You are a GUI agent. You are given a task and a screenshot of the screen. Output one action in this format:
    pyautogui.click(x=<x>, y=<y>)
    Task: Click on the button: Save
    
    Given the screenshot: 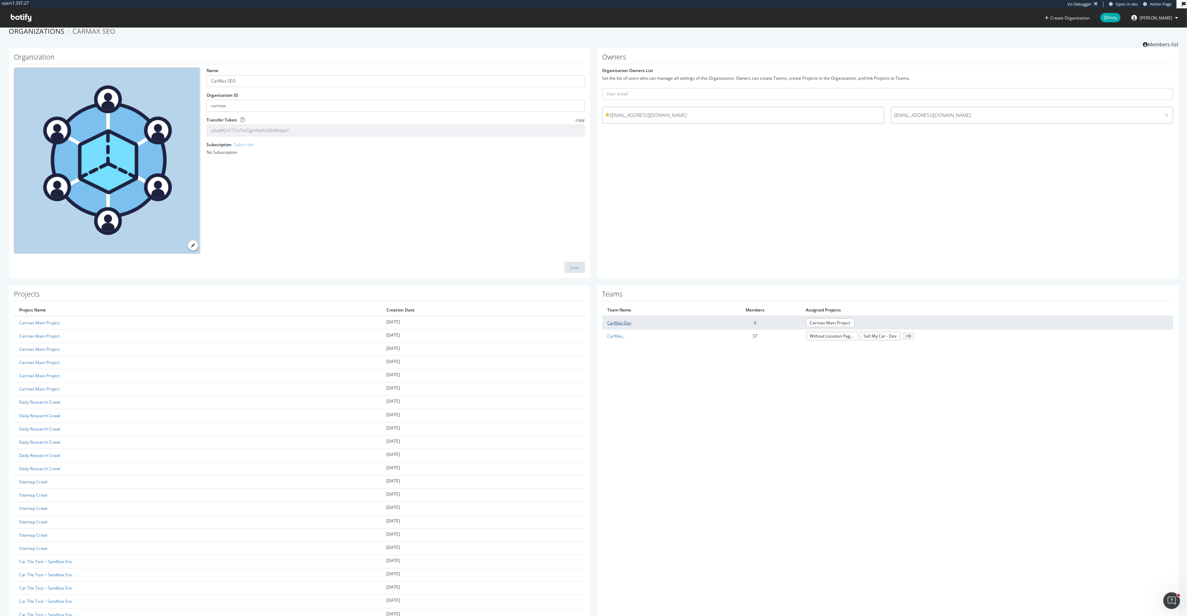 What is the action you would take?
    pyautogui.click(x=575, y=267)
    